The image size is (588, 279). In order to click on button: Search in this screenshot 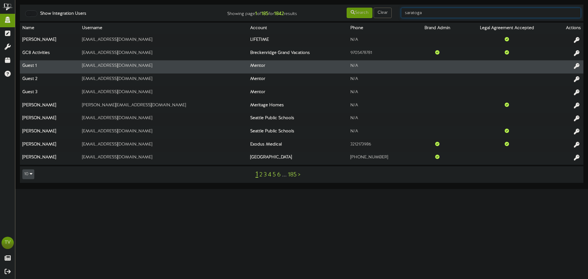, I will do `click(359, 13)`.